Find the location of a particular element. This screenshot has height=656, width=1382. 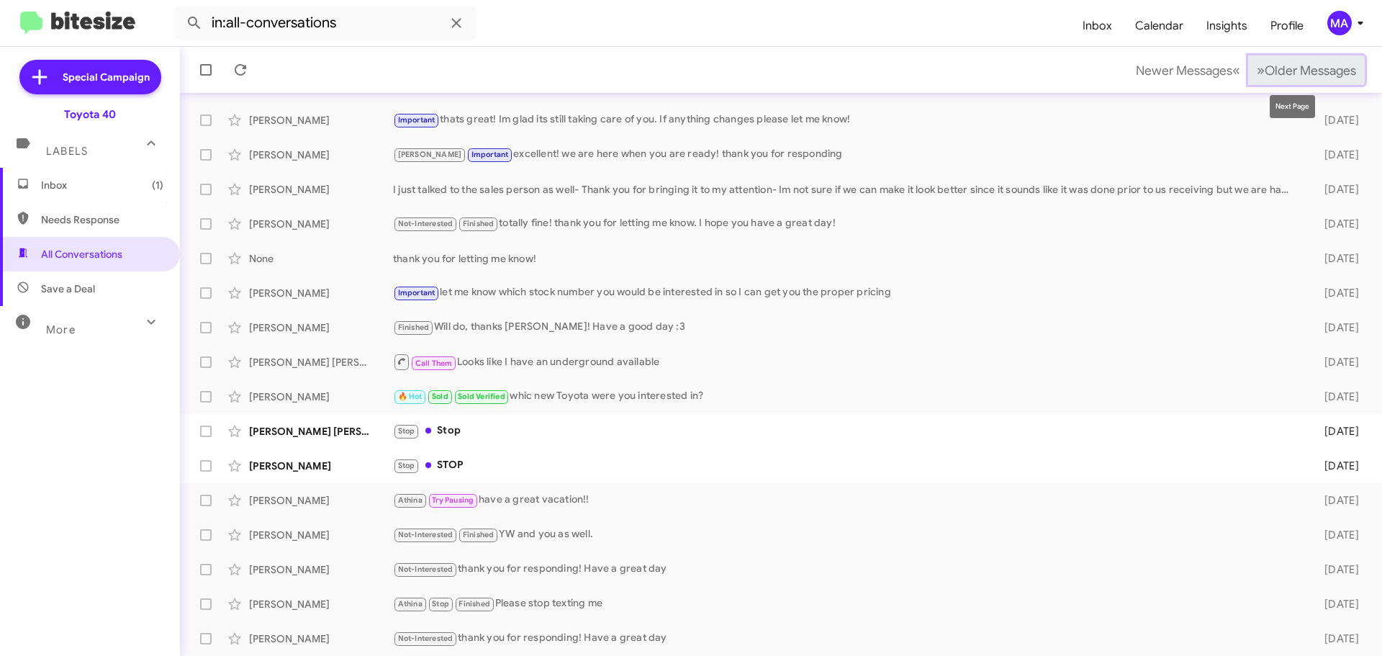

span: All Conversations is located at coordinates (81, 254).